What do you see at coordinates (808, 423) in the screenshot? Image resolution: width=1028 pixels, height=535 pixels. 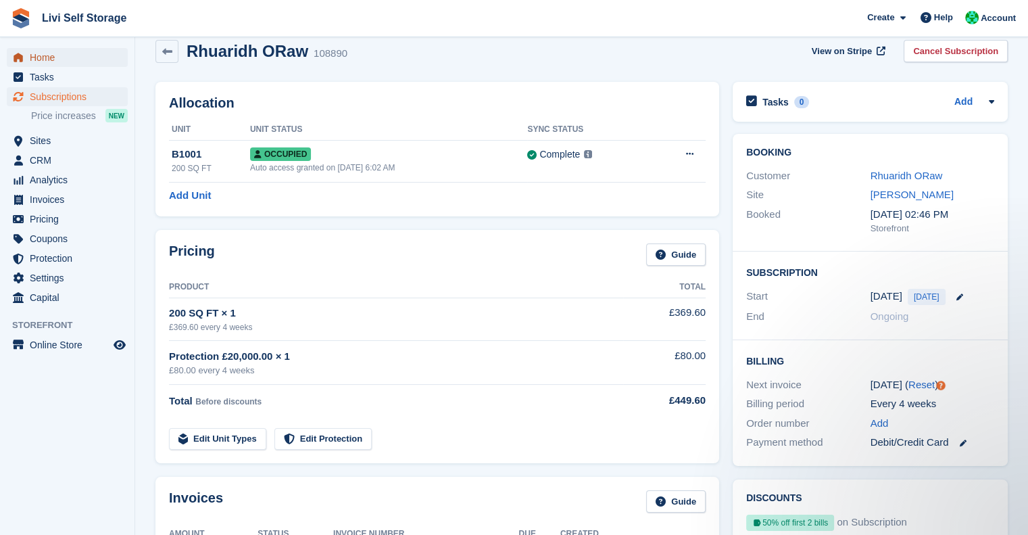 I see `div: Order number` at bounding box center [808, 423].